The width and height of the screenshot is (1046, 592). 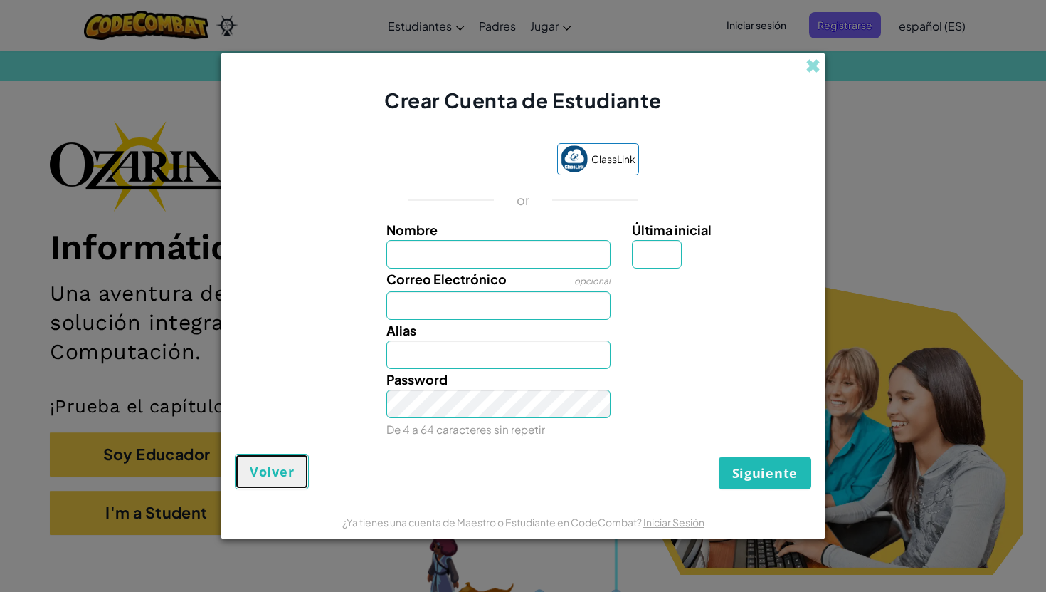 What do you see at coordinates (523, 100) in the screenshot?
I see `span: Crear Cuenta de Estudiante` at bounding box center [523, 100].